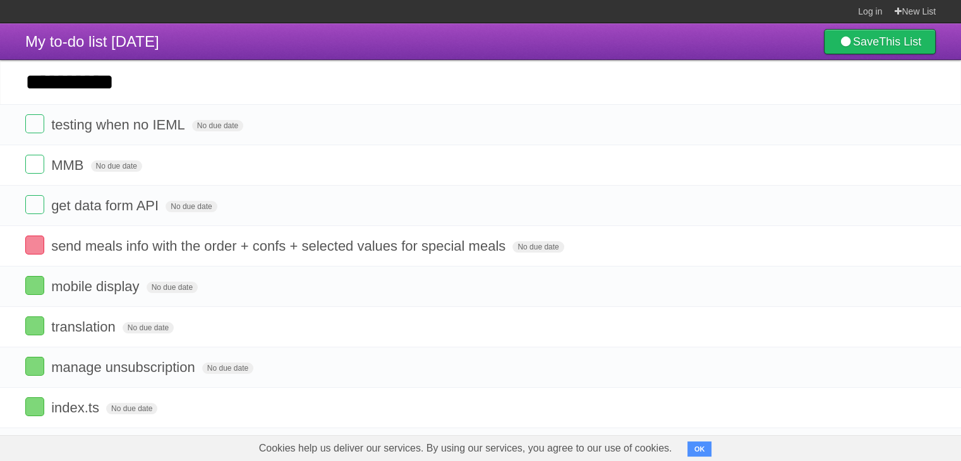 The image size is (961, 461). Describe the element at coordinates (280, 246) in the screenshot. I see `span: send meals info with the order + confs + selected values for special meals` at that location.